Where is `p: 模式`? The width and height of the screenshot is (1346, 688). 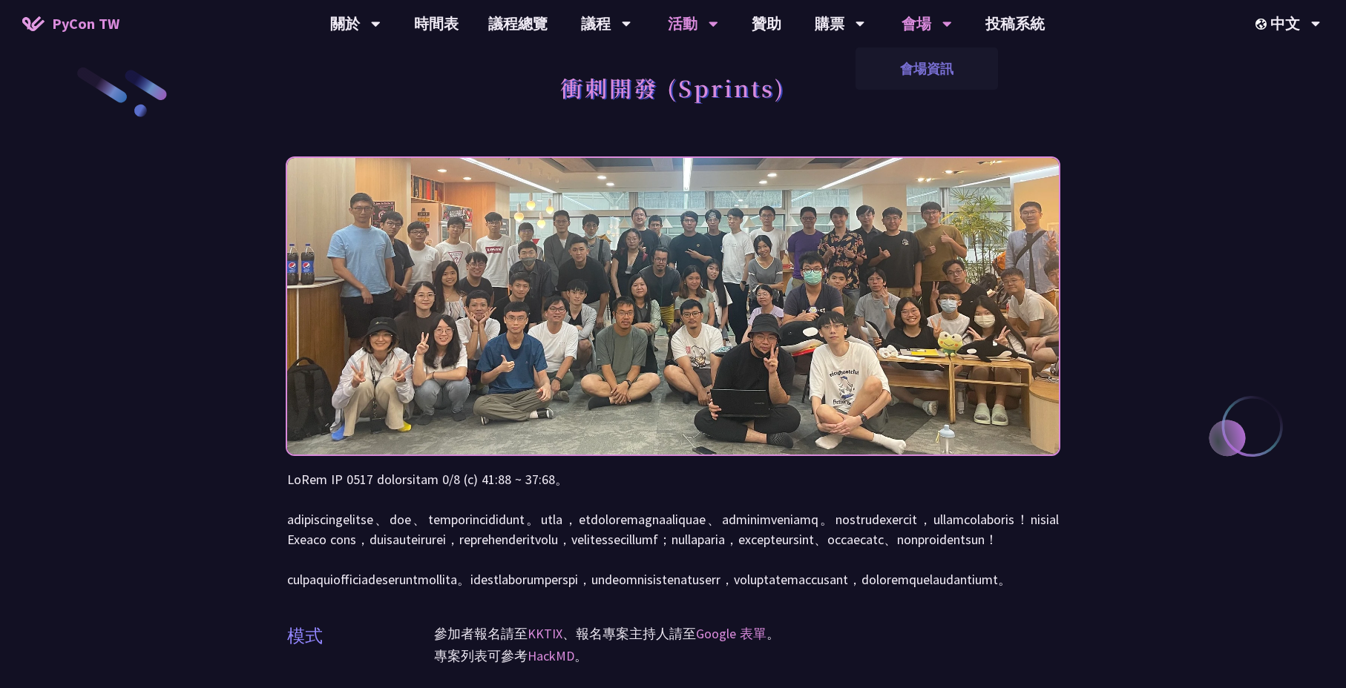 p: 模式 is located at coordinates (305, 636).